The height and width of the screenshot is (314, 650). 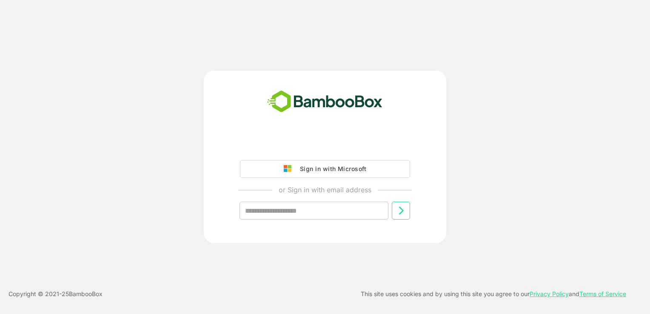 I want to click on p: Copyright © 2021- 25 BambooBox, so click(x=55, y=294).